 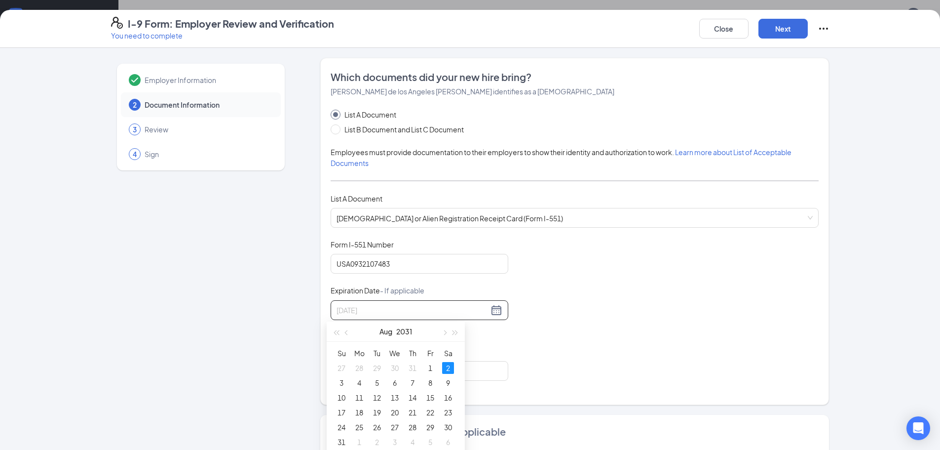 I want to click on div: 20, so click(x=395, y=412).